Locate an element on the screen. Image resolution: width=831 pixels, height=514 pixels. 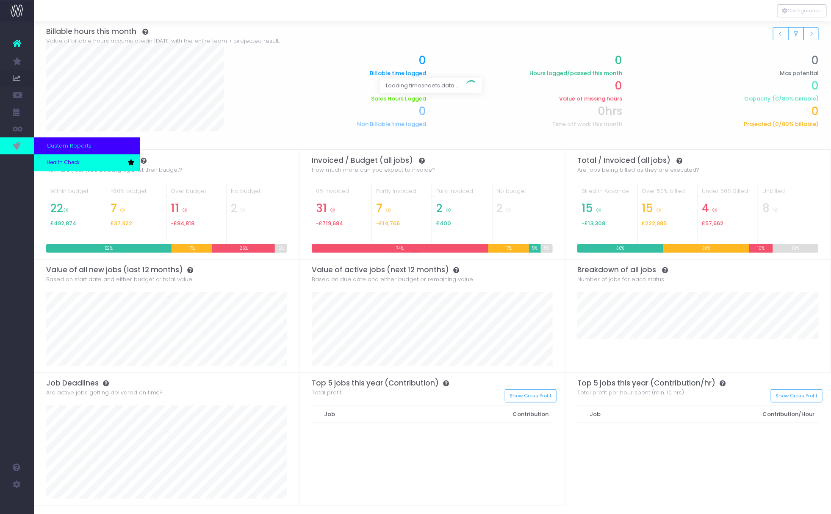
button: Configuration is located at coordinates (802, 11).